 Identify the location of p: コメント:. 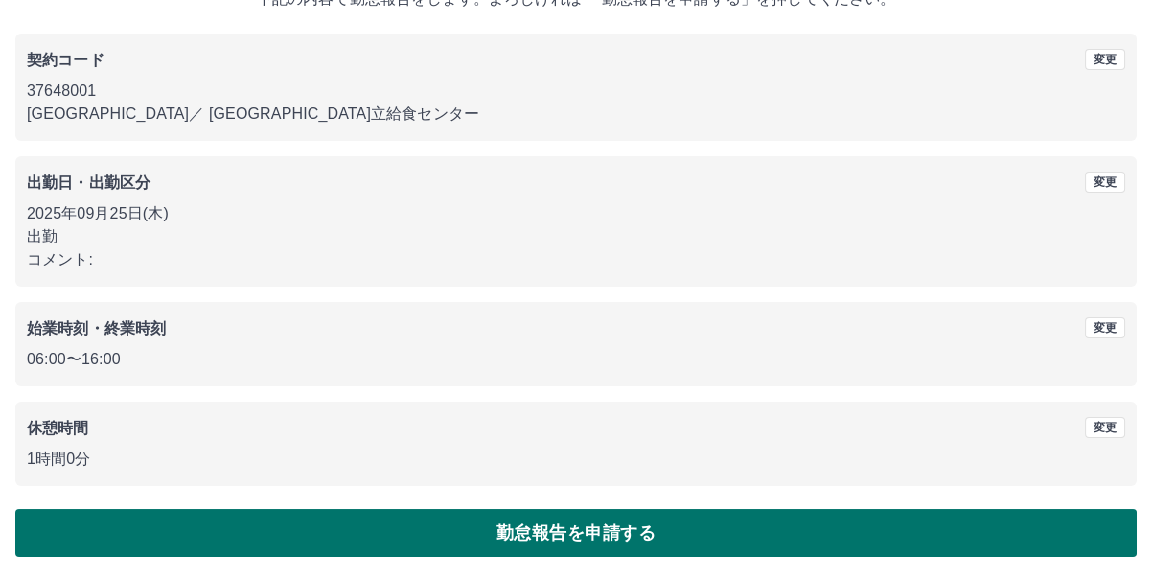
(576, 260).